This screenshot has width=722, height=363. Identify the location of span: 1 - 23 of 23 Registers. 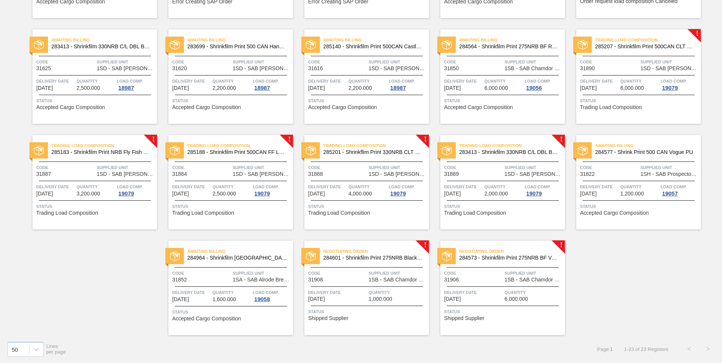
(646, 349).